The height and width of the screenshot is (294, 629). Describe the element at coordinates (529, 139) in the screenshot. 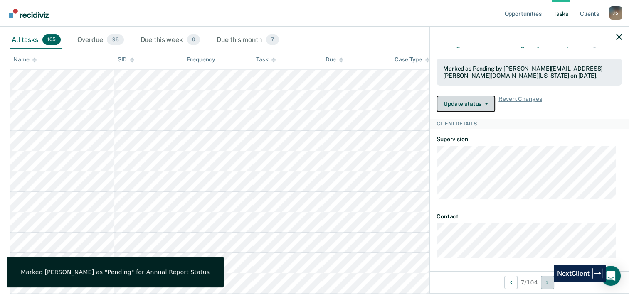

I see `dt: Supervision` at that location.